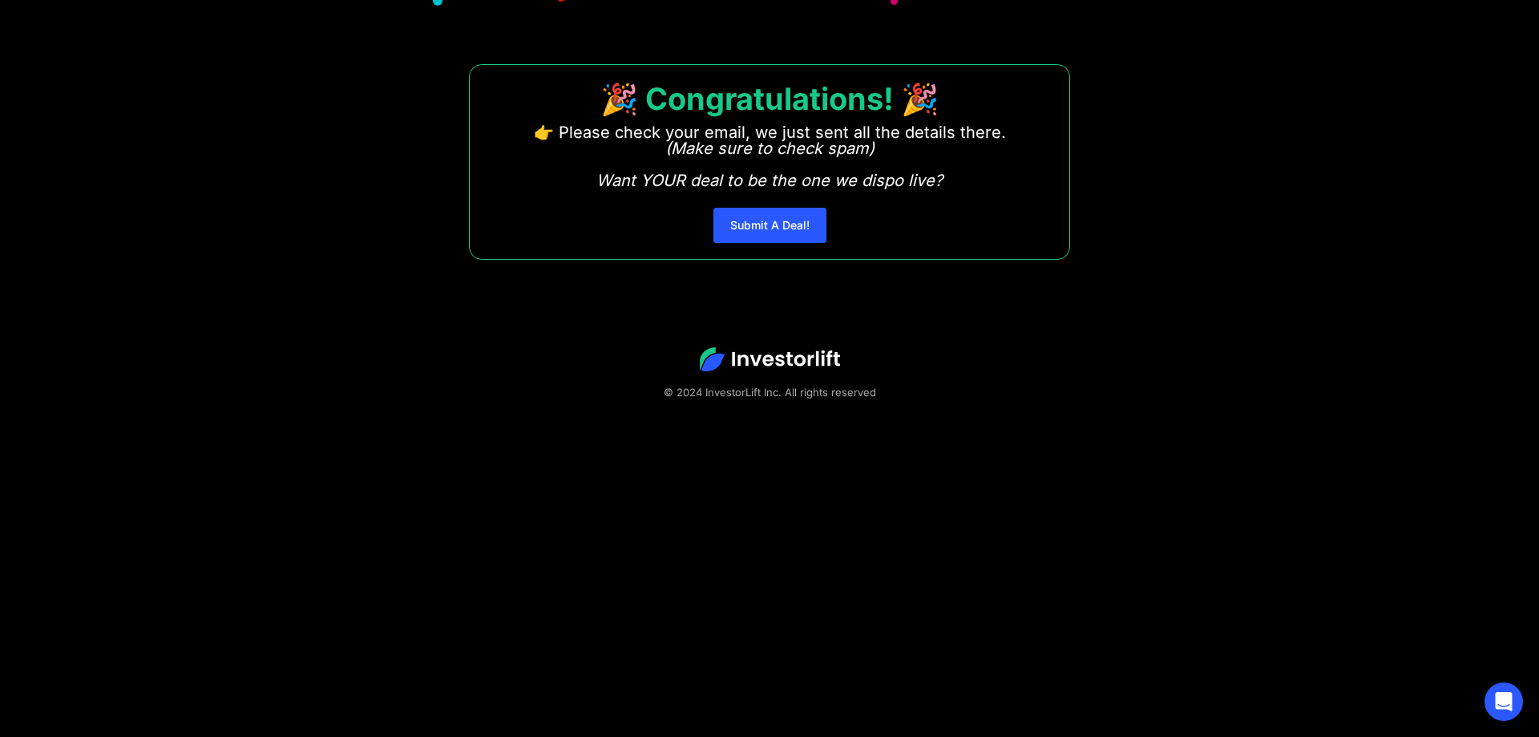 This screenshot has width=1539, height=737. I want to click on em: (Make sure to check spam) Want YOUR deal to be the one we dispo live?, so click(769, 164).